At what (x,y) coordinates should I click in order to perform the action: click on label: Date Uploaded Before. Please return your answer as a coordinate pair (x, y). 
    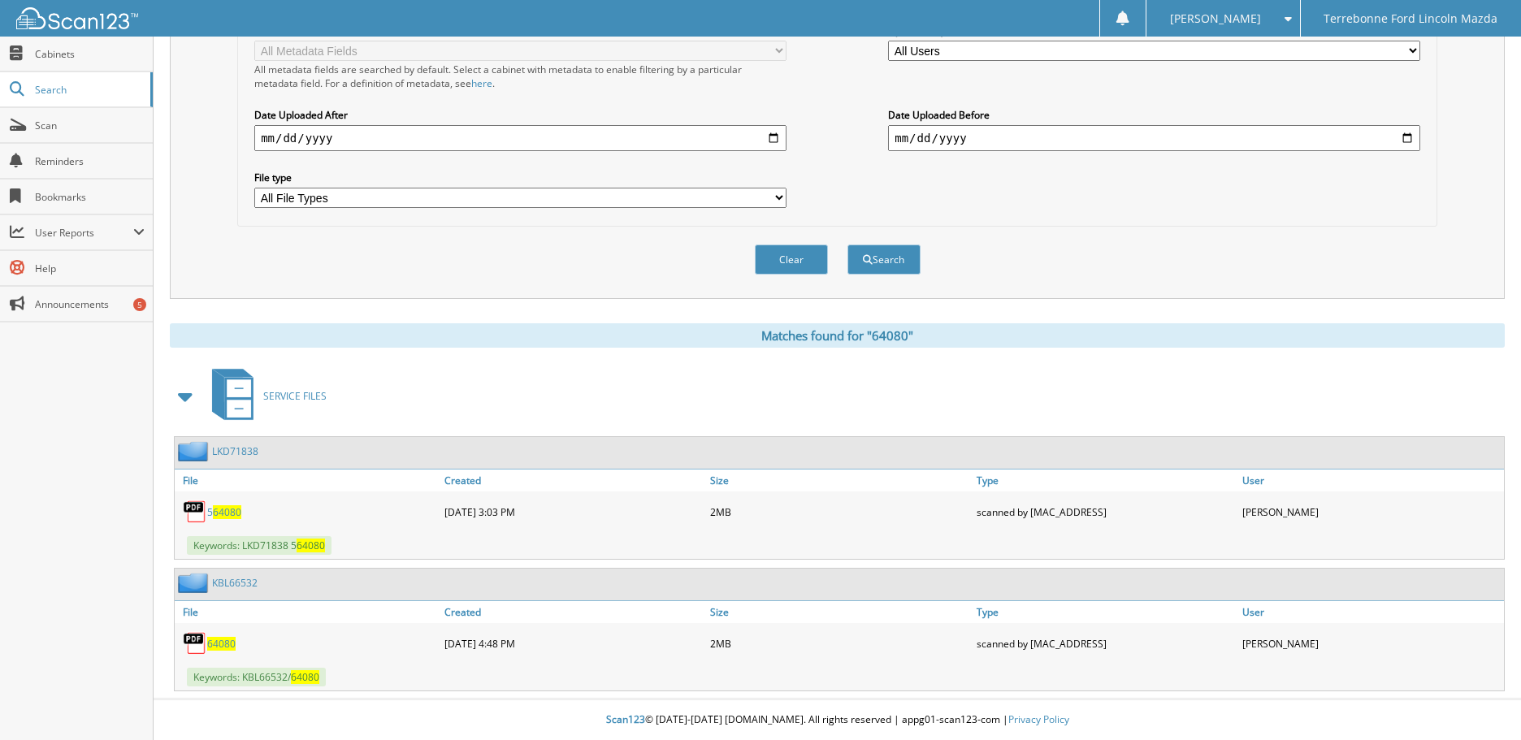
    Looking at the image, I should click on (1154, 115).